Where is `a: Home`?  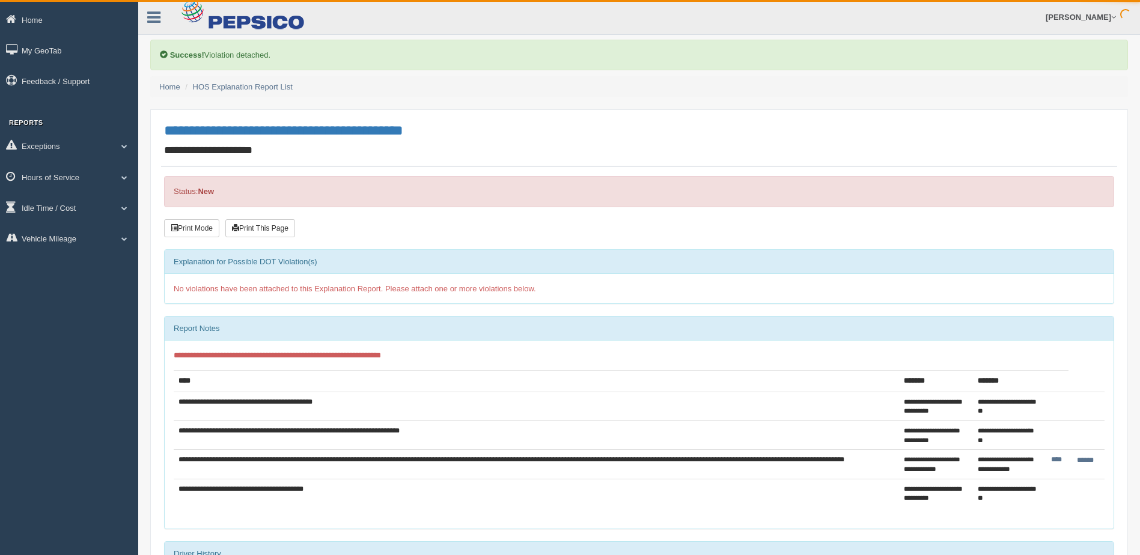 a: Home is located at coordinates (169, 87).